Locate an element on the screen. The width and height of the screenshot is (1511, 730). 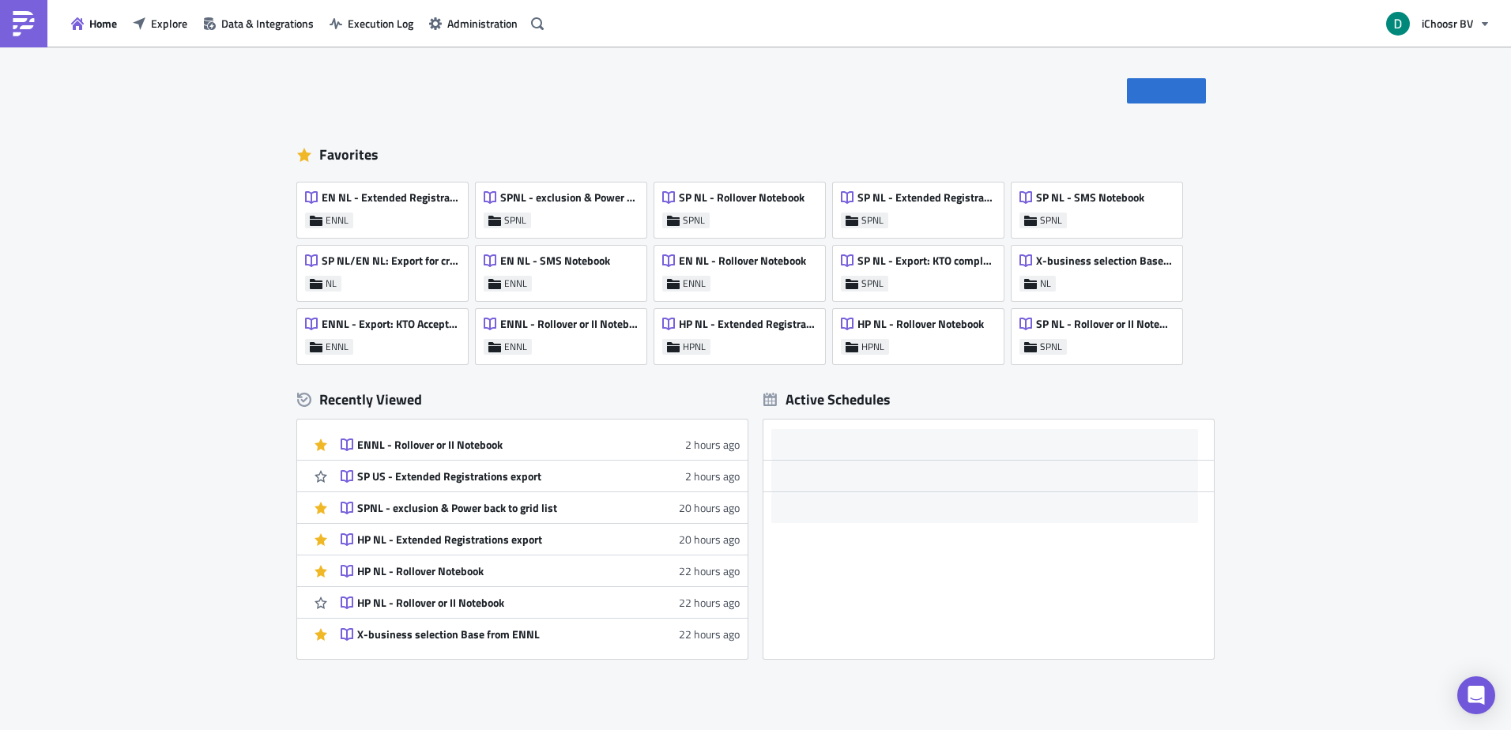
a: X-business selection Base from ENNL22 hours ago is located at coordinates (540, 634).